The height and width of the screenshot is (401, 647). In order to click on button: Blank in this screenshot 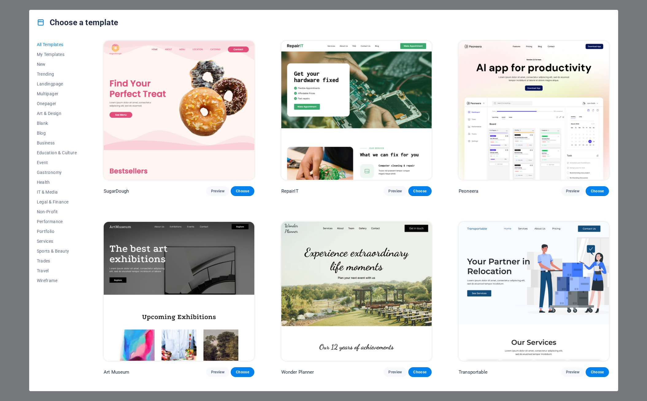, I will do `click(57, 123)`.